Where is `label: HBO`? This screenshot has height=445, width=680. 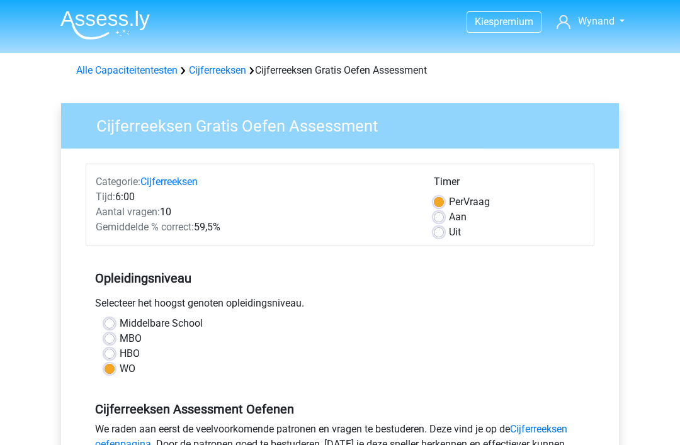
label: HBO is located at coordinates (130, 354).